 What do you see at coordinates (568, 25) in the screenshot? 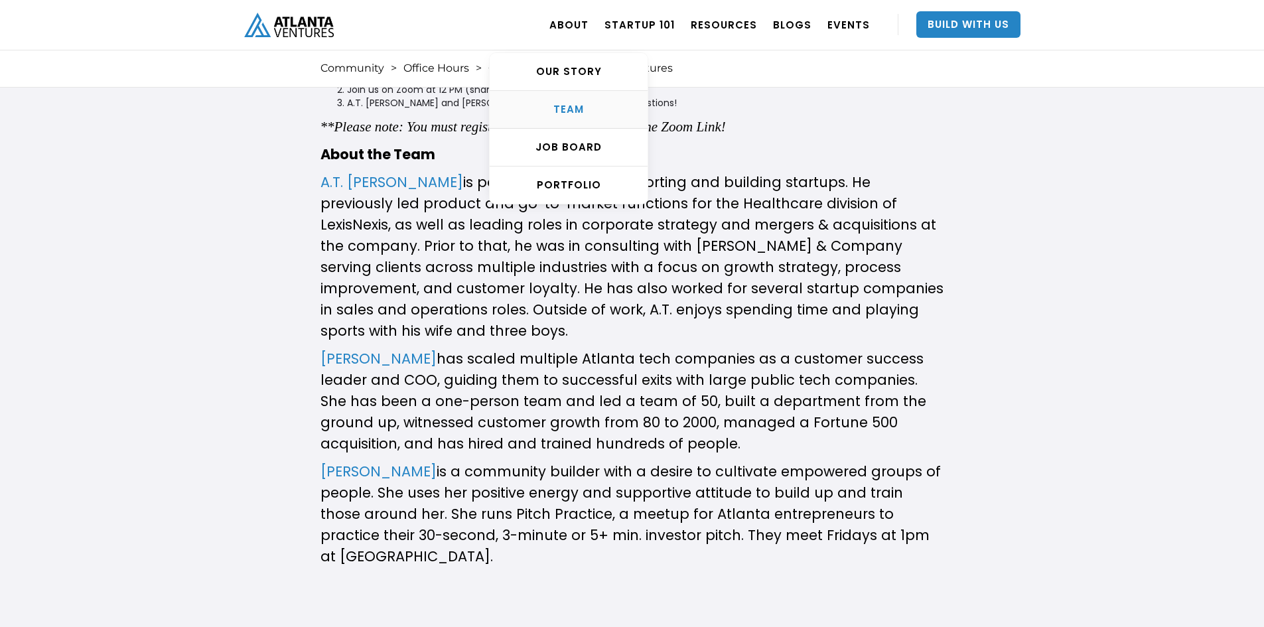
I see `a: ABOUT` at bounding box center [568, 25].